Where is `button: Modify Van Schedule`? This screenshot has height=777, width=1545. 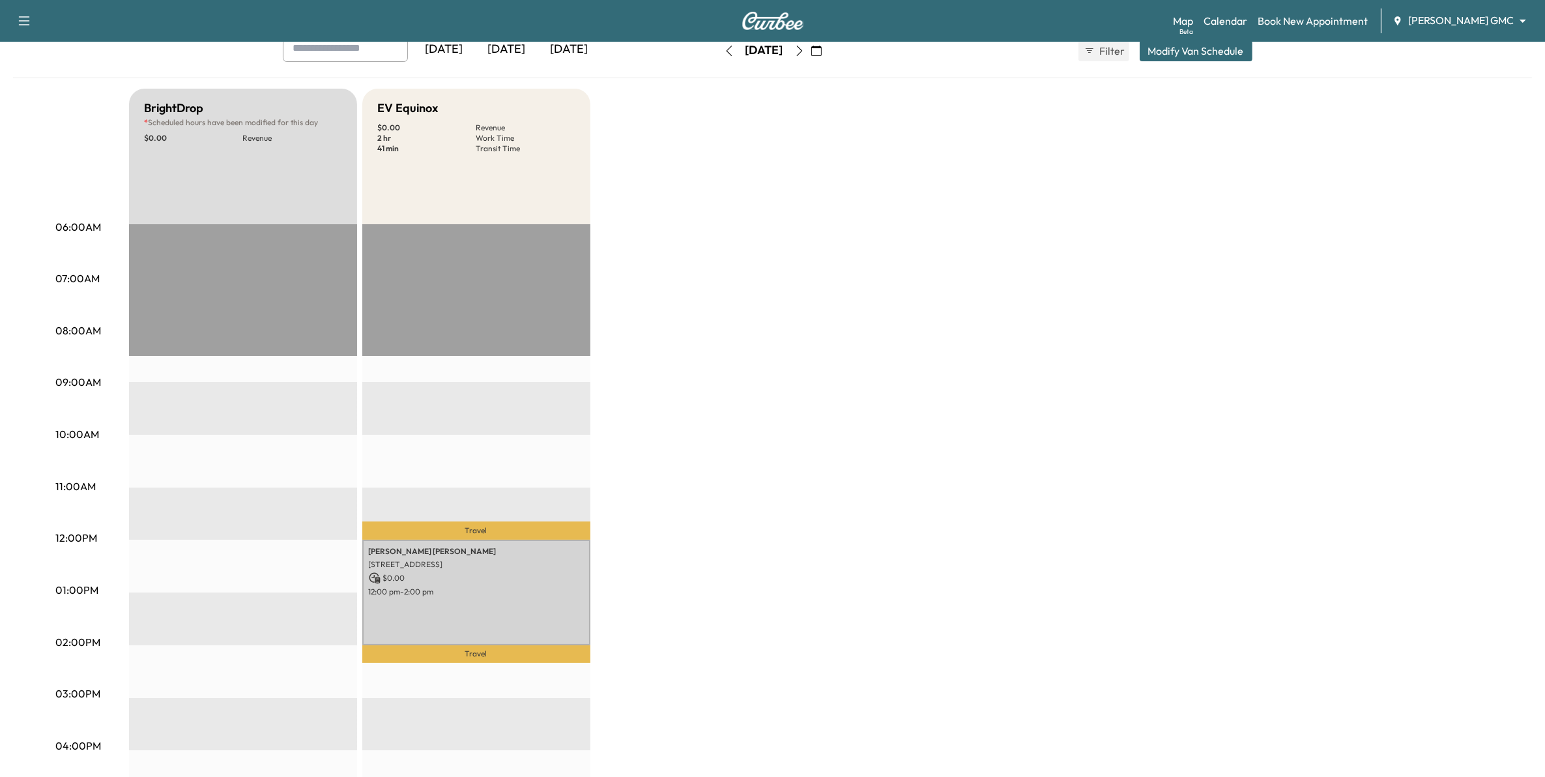
button: Modify Van Schedule is located at coordinates (1196, 51).